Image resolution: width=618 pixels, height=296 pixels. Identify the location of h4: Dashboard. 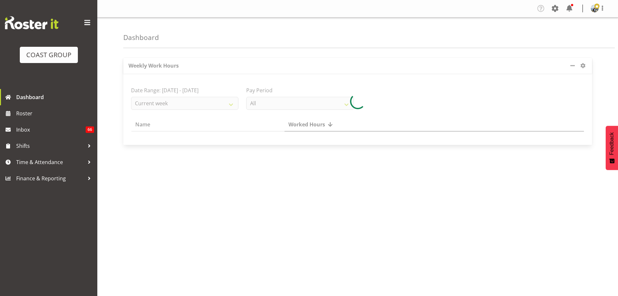
(141, 37).